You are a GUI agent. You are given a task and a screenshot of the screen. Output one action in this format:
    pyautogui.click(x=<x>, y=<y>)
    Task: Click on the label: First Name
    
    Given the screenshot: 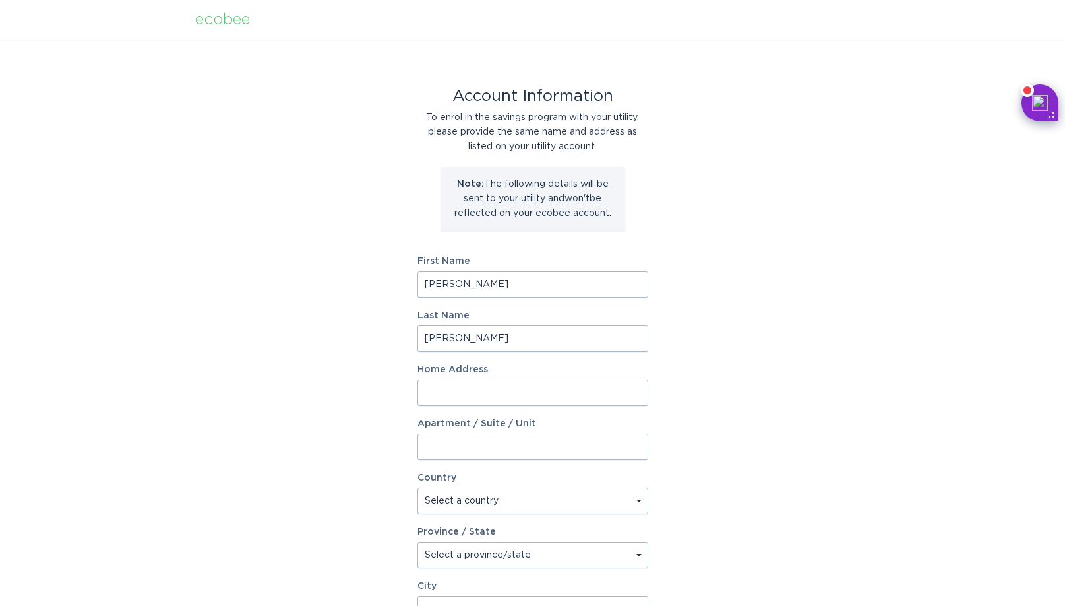 What is the action you would take?
    pyautogui.click(x=533, y=261)
    